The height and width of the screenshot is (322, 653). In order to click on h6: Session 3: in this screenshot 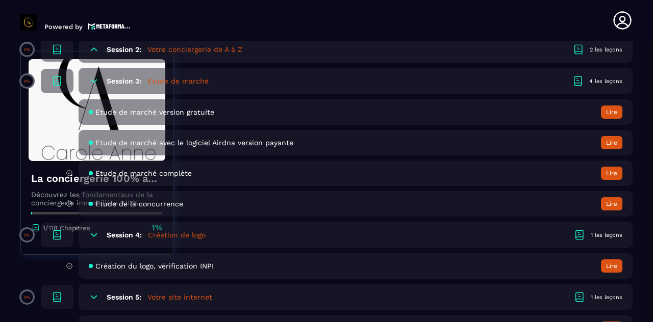, I will do `click(124, 81)`.